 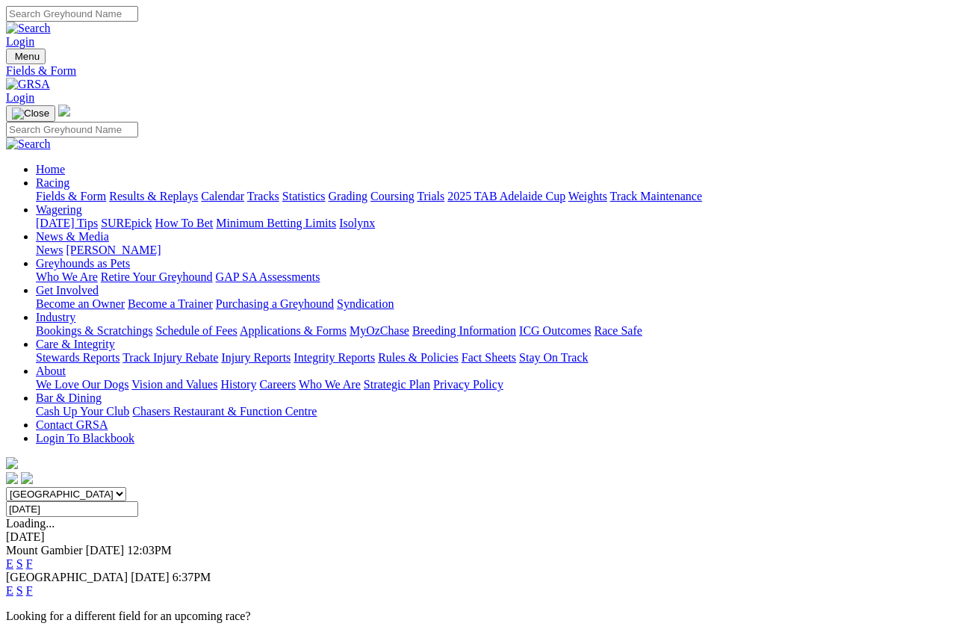 I want to click on img: twitter.svg, so click(x=27, y=478).